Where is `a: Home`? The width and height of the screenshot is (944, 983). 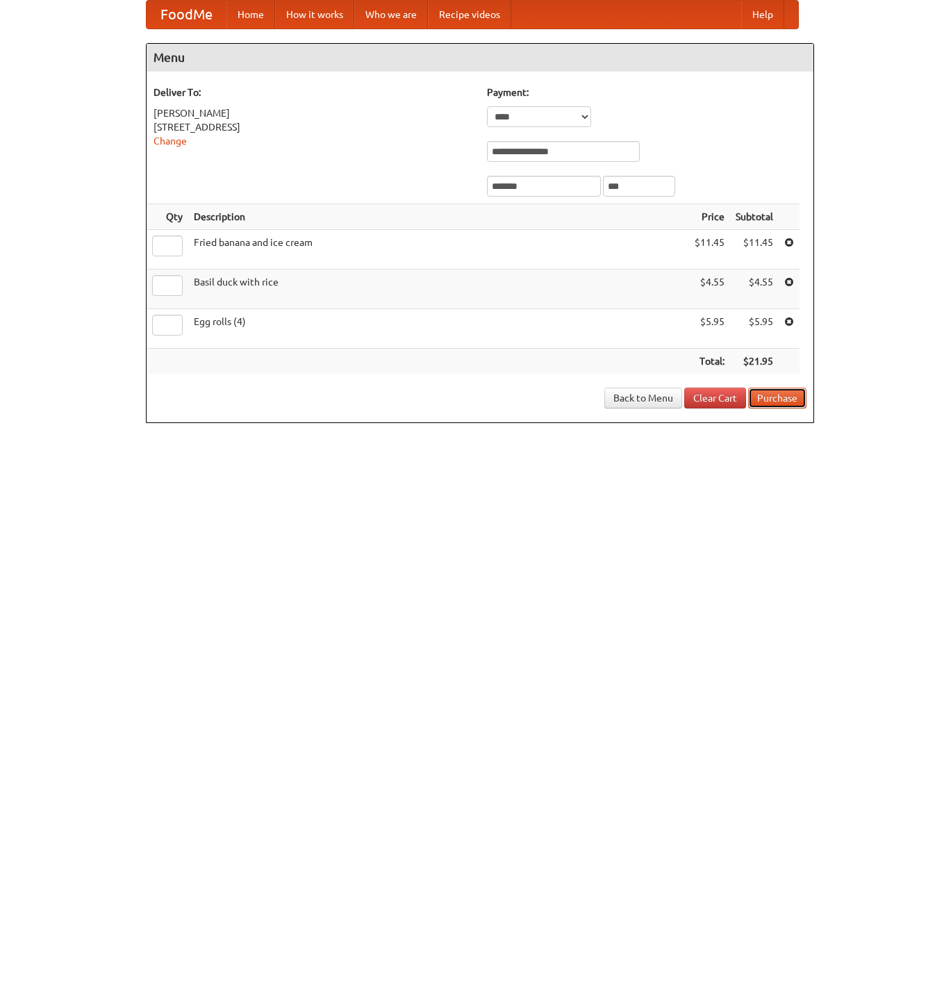
a: Home is located at coordinates (251, 15).